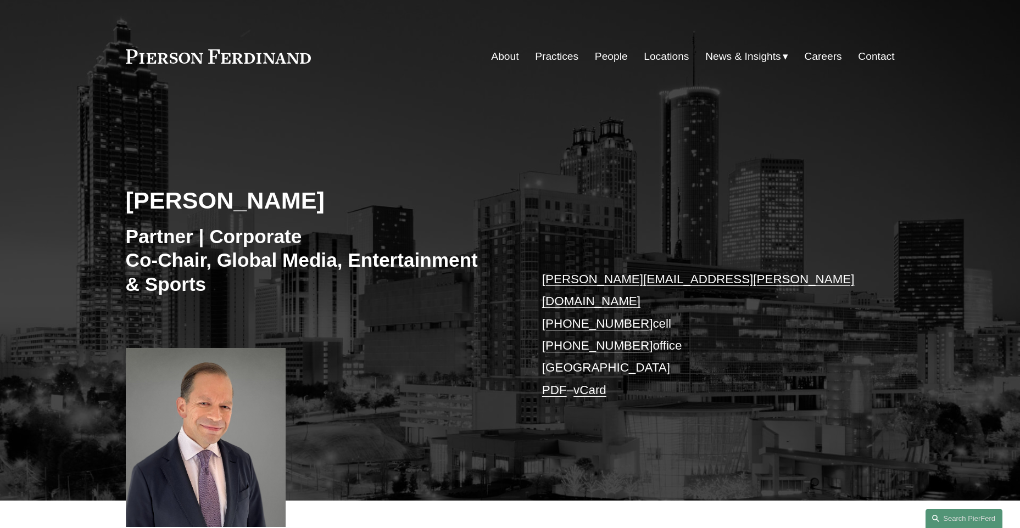  Describe the element at coordinates (556, 57) in the screenshot. I see `a: Practices` at that location.